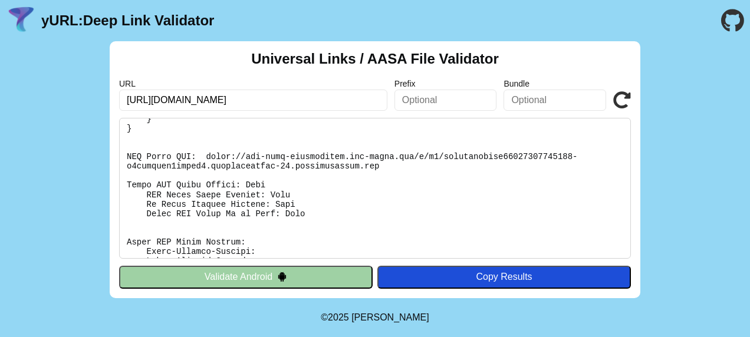 The height and width of the screenshot is (337, 750). Describe the element at coordinates (253, 84) in the screenshot. I see `label: URL` at that location.